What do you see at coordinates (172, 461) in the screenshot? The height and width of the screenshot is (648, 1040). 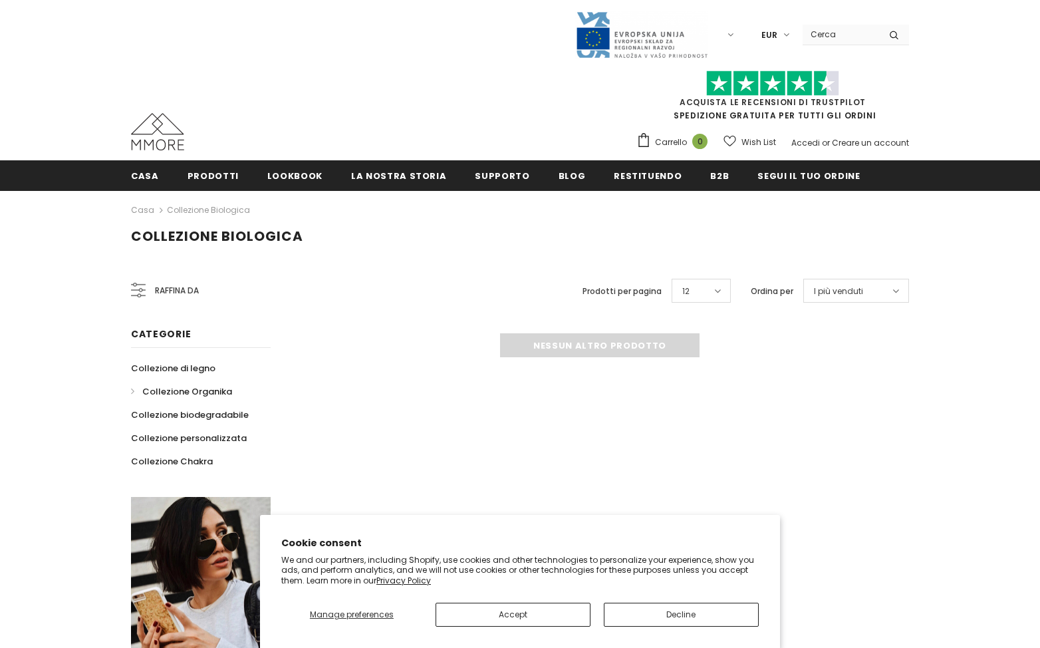 I see `span: Collezione Chakra` at bounding box center [172, 461].